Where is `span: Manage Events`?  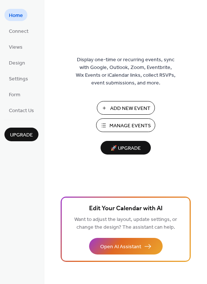
span: Manage Events is located at coordinates (130, 126).